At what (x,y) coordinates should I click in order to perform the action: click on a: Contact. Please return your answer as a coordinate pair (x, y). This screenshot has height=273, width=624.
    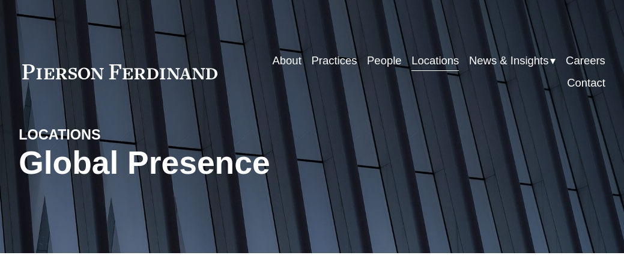
    Looking at the image, I should click on (586, 83).